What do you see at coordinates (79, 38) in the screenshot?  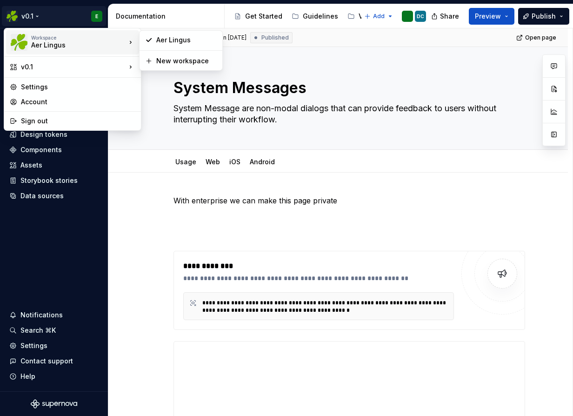 I see `div: Workspace` at bounding box center [79, 38].